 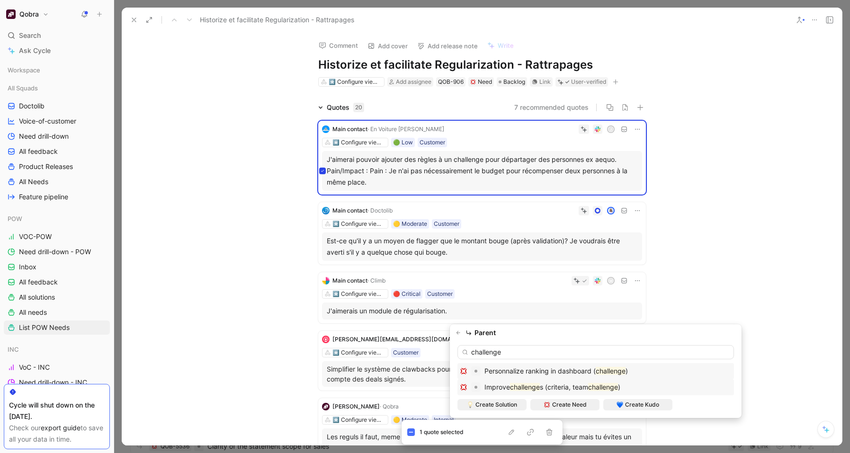 I want to click on div: Parent, so click(x=595, y=333).